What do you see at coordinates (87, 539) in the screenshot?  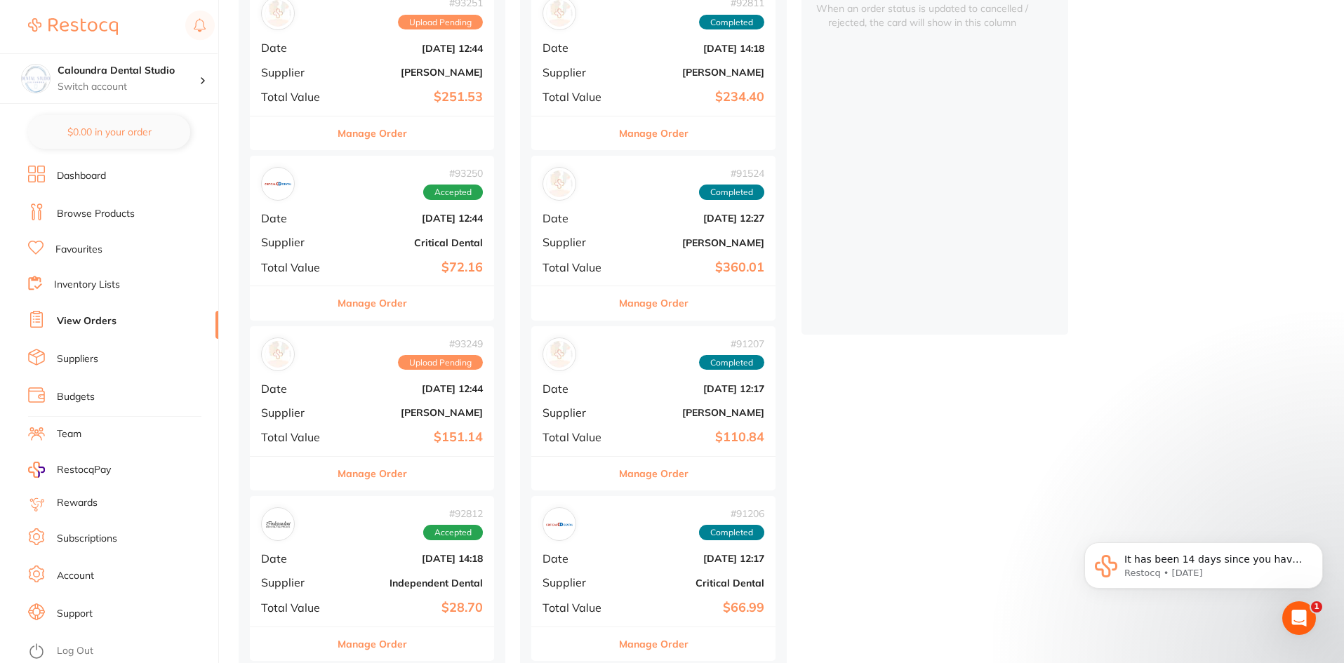 I see `a: Subscriptions` at bounding box center [87, 539].